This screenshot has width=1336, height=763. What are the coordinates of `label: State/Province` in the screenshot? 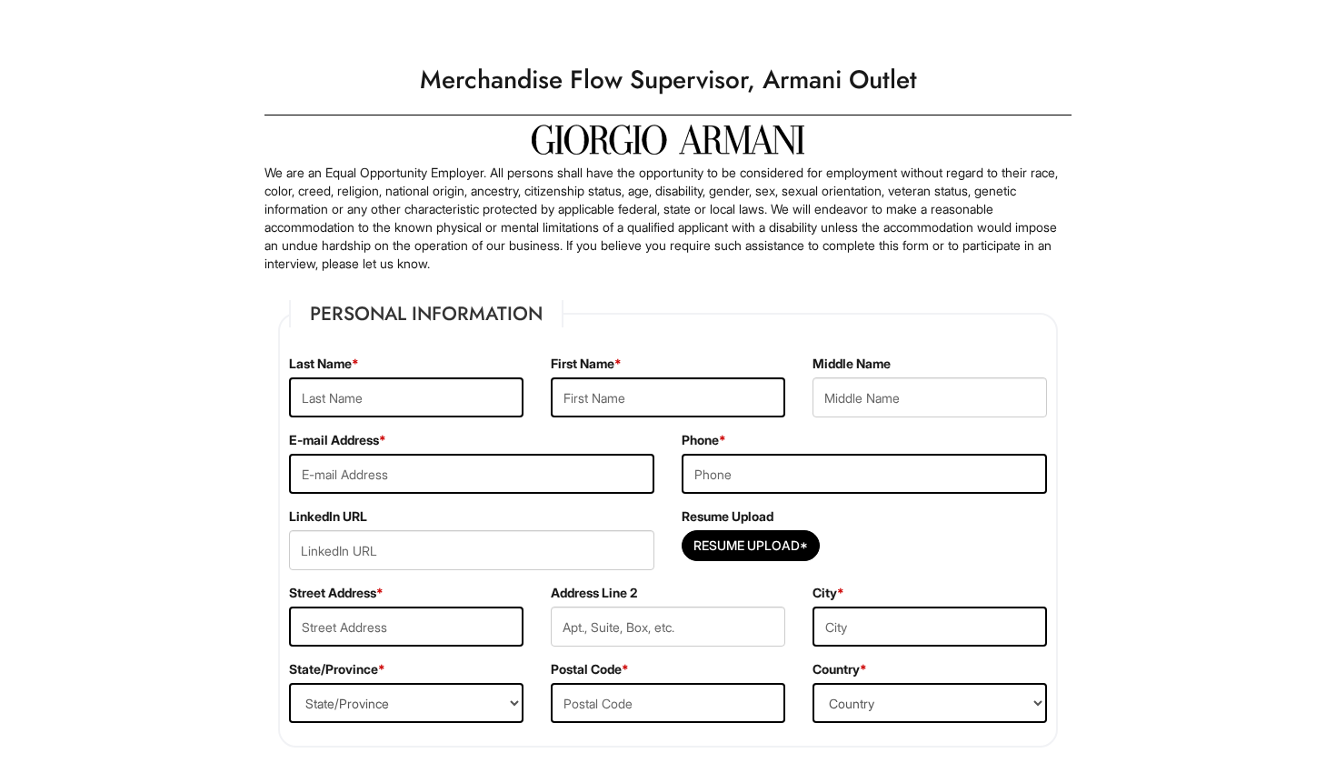 It's located at (337, 669).